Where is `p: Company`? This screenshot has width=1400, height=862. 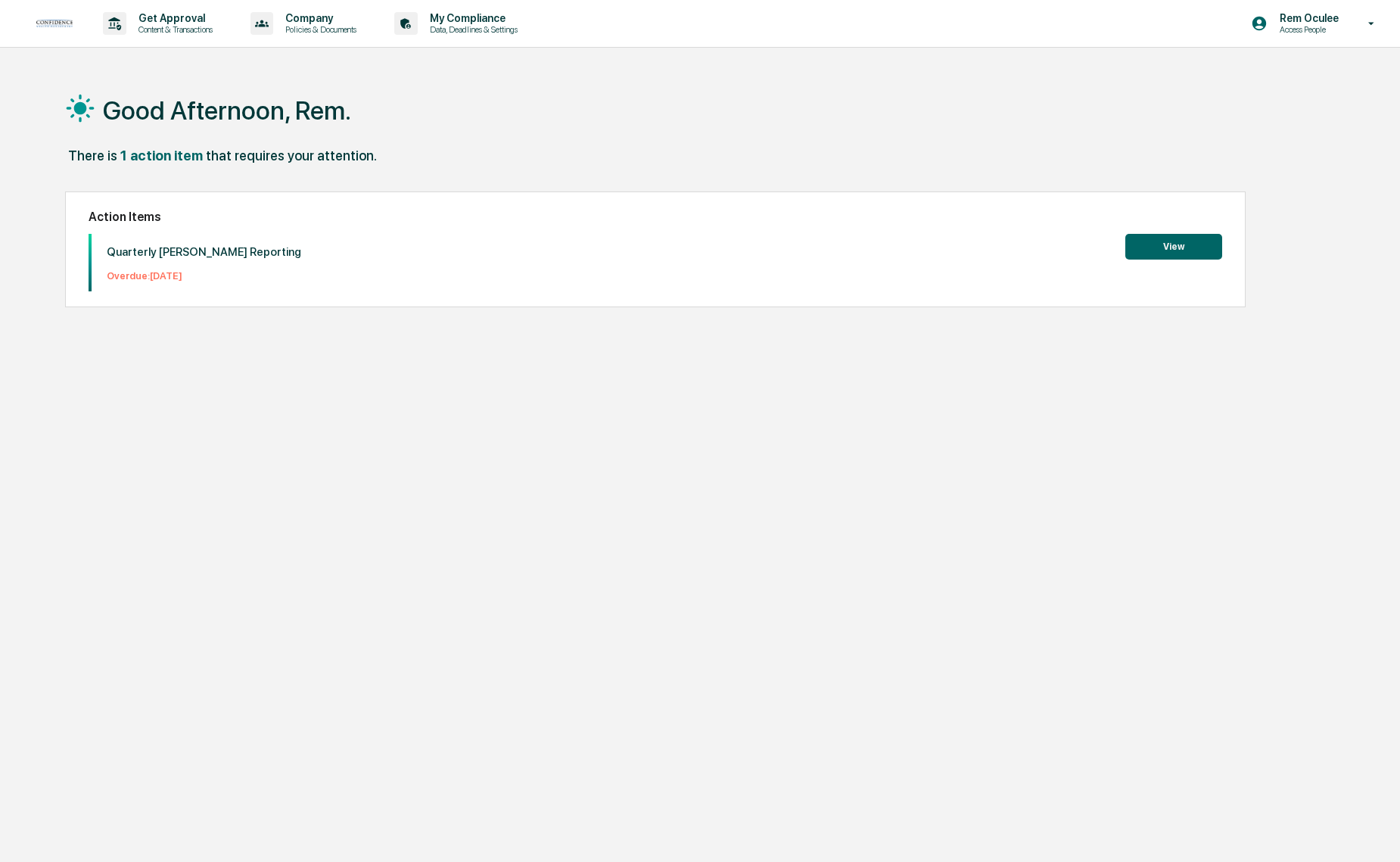 p: Company is located at coordinates (319, 18).